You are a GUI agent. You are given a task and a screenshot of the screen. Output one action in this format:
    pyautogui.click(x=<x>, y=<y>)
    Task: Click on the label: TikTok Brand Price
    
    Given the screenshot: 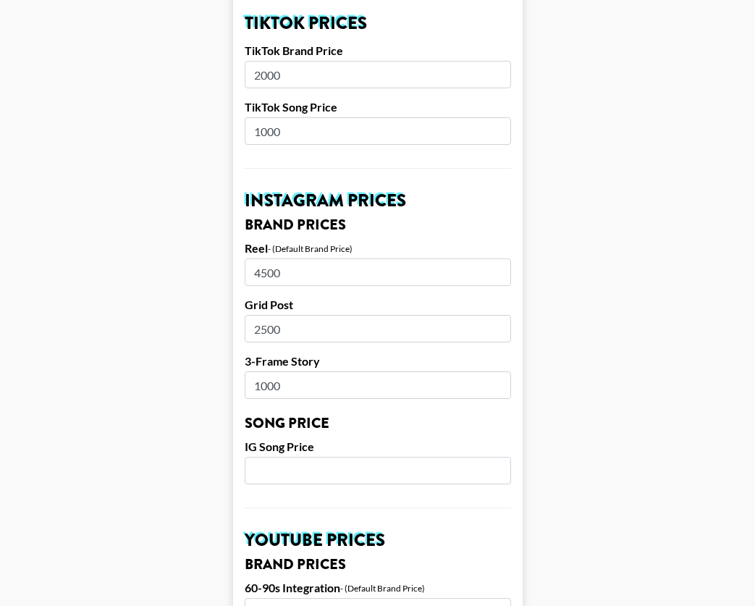 What is the action you would take?
    pyautogui.click(x=378, y=51)
    